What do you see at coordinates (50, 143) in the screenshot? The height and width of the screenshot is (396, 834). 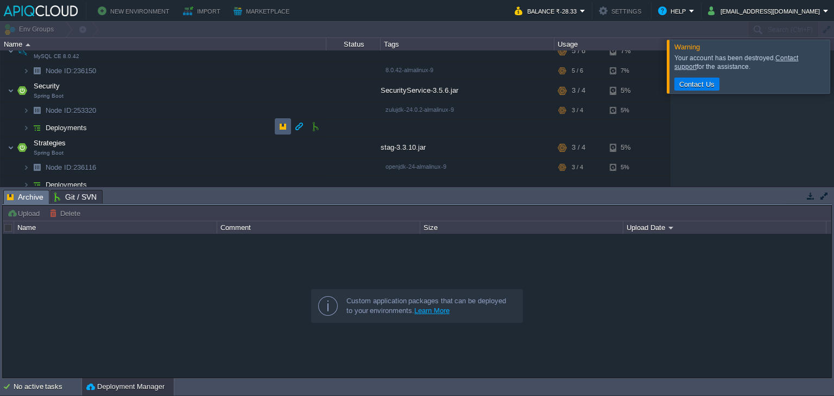 I see `a: StrategiesSpring Boot` at bounding box center [50, 143].